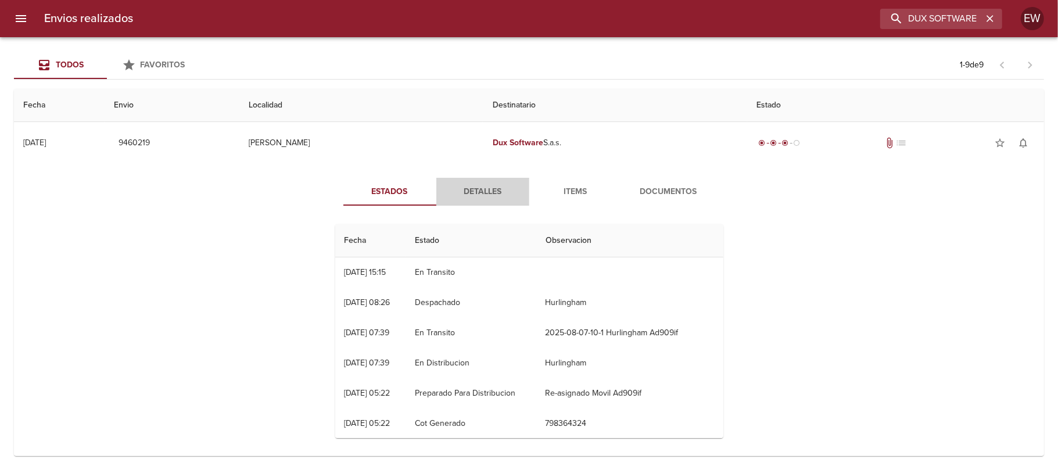 The width and height of the screenshot is (1058, 470). What do you see at coordinates (21, 19) in the screenshot?
I see `button: menu` at bounding box center [21, 19].